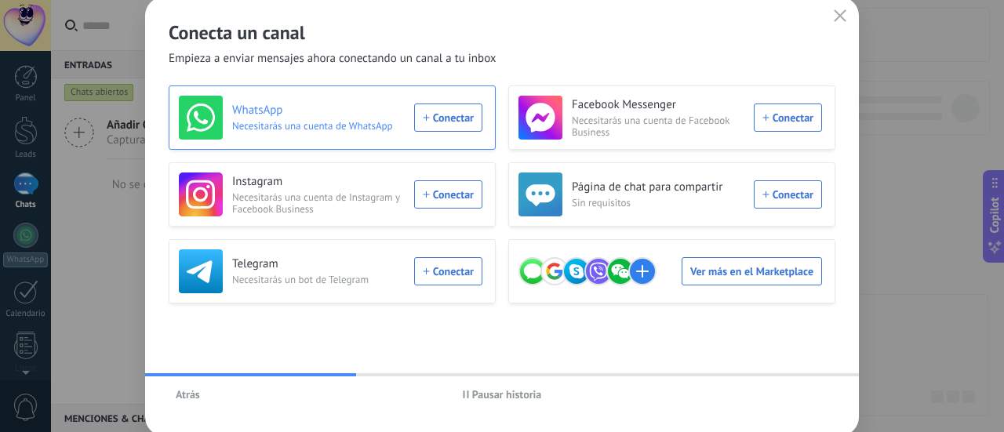 This screenshot has height=432, width=1004. Describe the element at coordinates (658, 105) in the screenshot. I see `h3: Facebook Messenger` at that location.